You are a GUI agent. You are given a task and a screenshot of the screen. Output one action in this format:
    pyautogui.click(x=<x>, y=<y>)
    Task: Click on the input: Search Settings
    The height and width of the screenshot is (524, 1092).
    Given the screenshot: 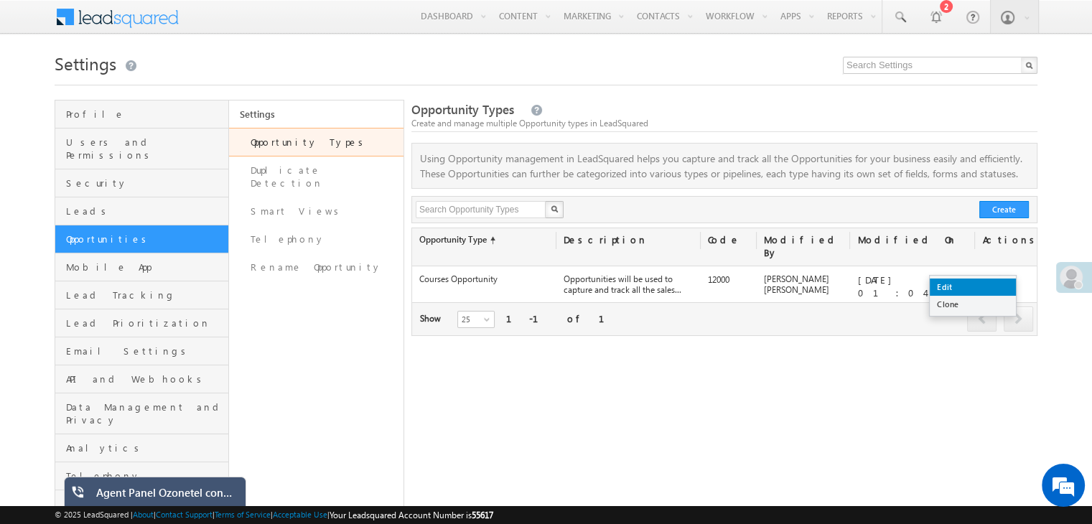 What is the action you would take?
    pyautogui.click(x=939, y=65)
    